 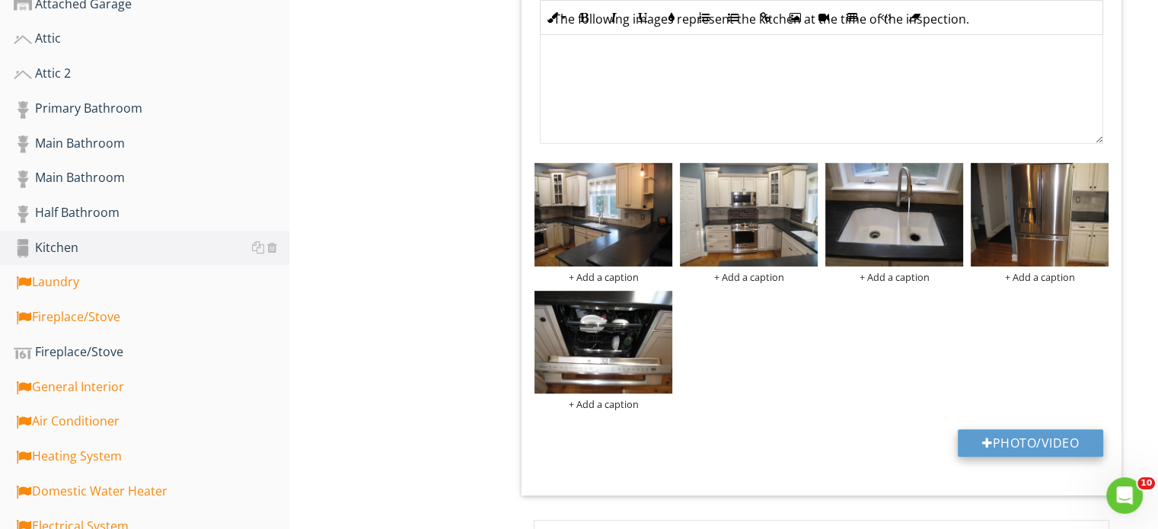 What do you see at coordinates (151, 457) in the screenshot?
I see `div: Heating System` at bounding box center [151, 457].